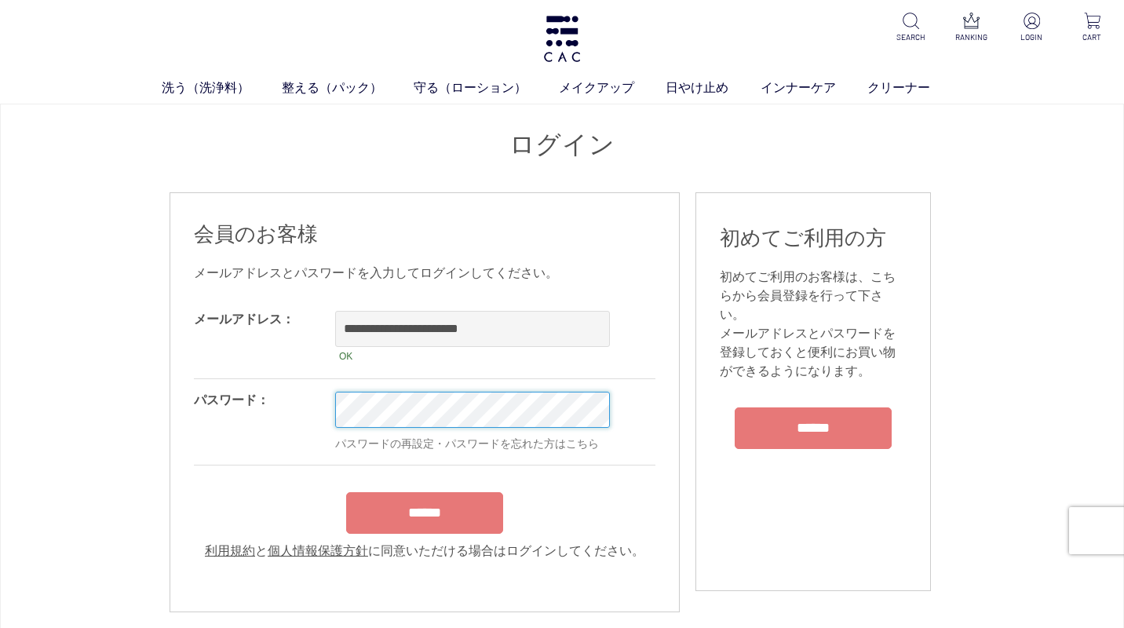  What do you see at coordinates (486, 87) in the screenshot?
I see `a: 守る（ローション）` at bounding box center [486, 87].